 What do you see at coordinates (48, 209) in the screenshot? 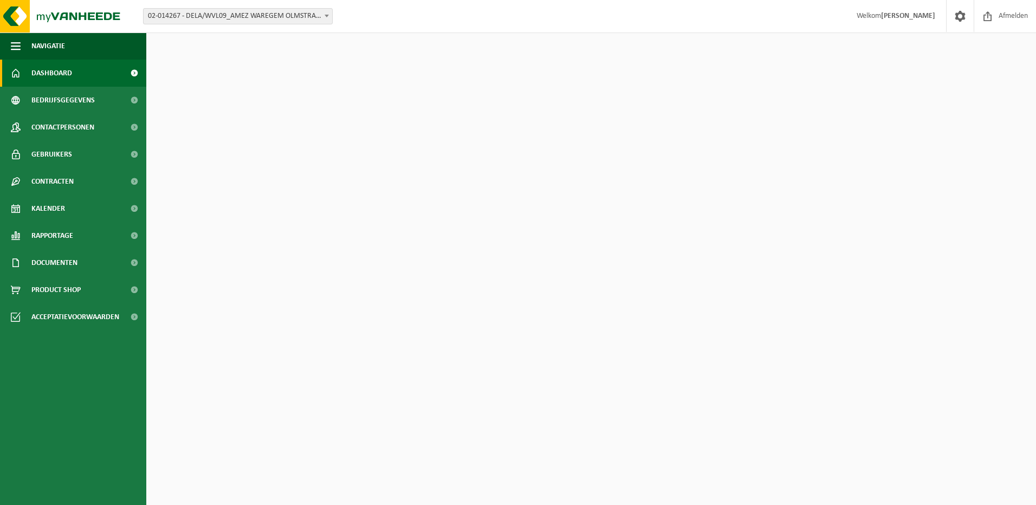
I see `span: Kalender` at bounding box center [48, 209].